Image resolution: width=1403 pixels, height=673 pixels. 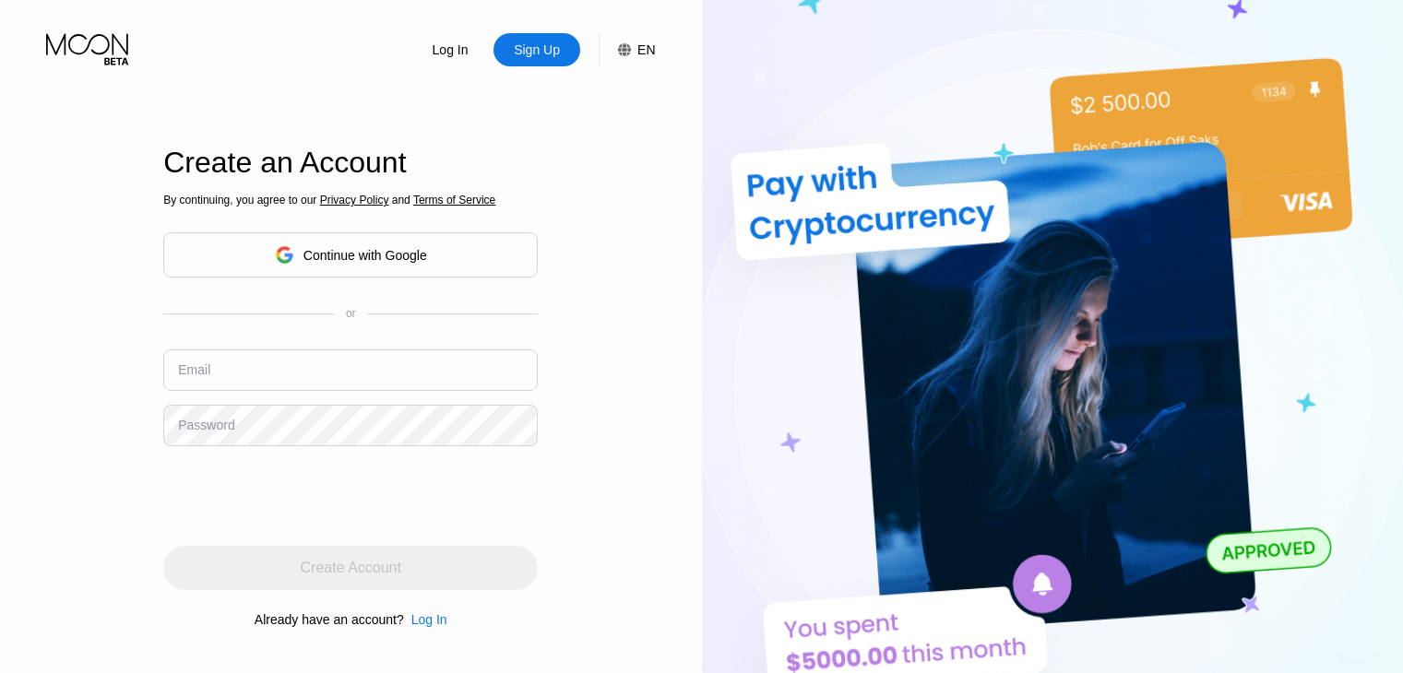 I want to click on div: Password, so click(x=206, y=425).